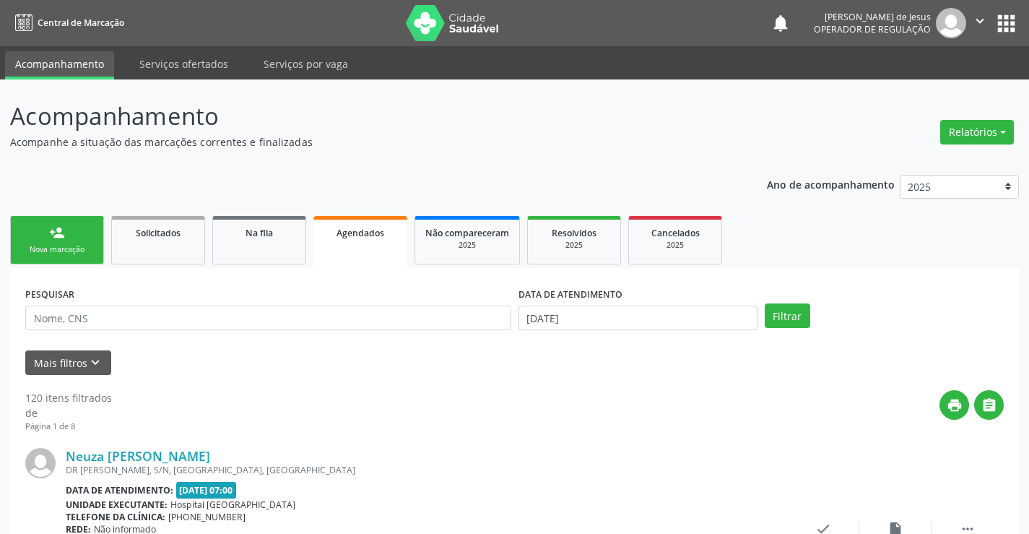 The height and width of the screenshot is (534, 1029). I want to click on button: Relatórios, so click(977, 132).